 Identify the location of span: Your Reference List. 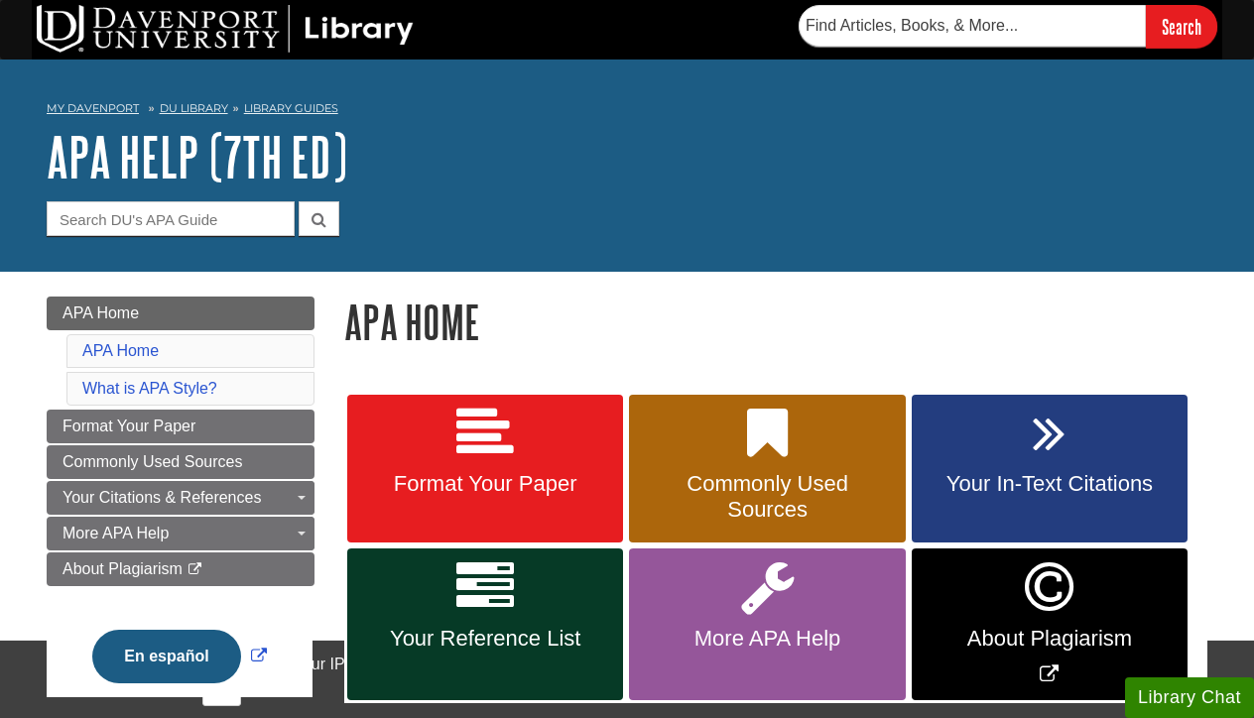
(485, 639).